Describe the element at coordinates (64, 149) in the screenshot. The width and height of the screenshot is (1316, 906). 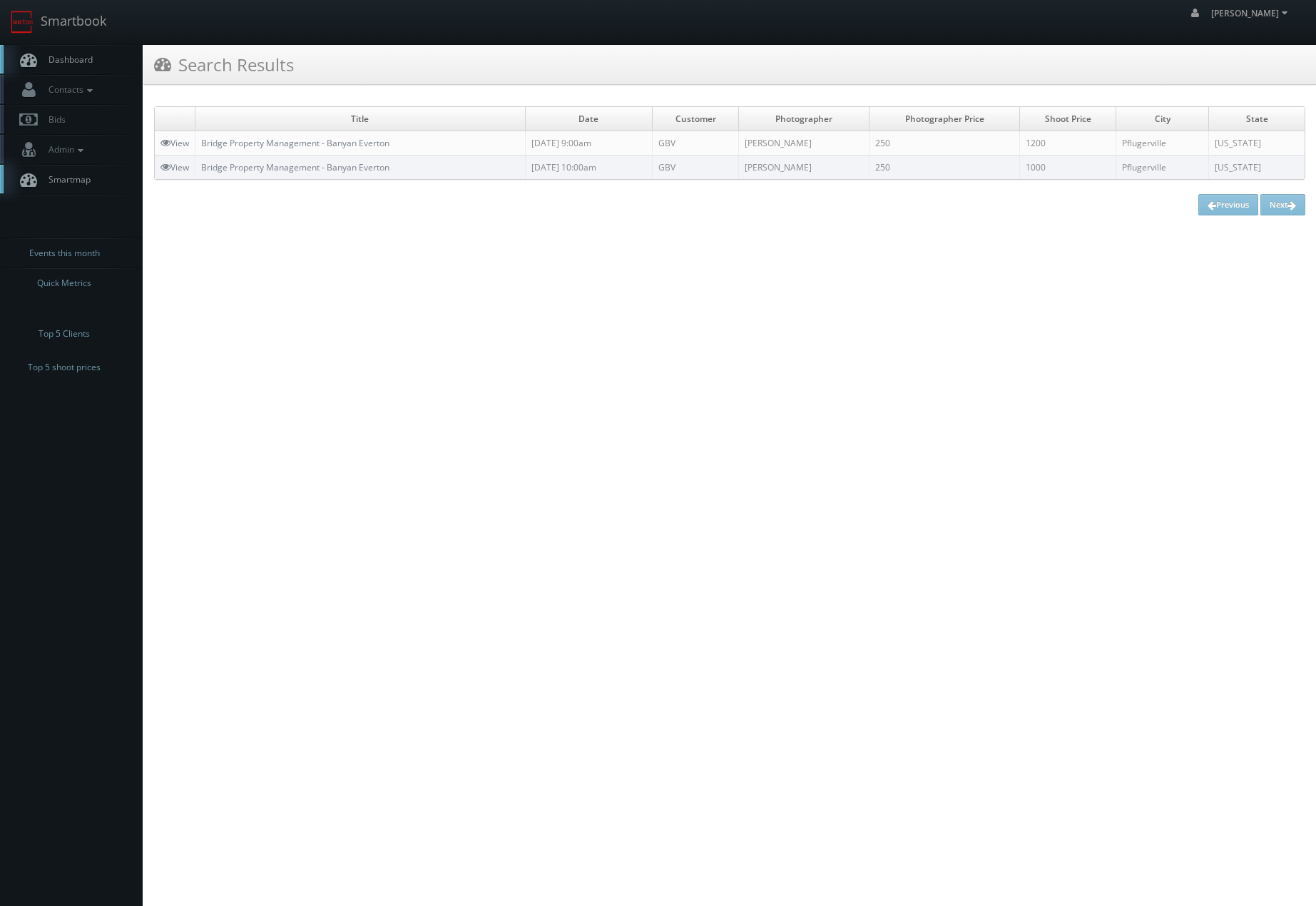
I see `span: Admin` at that location.